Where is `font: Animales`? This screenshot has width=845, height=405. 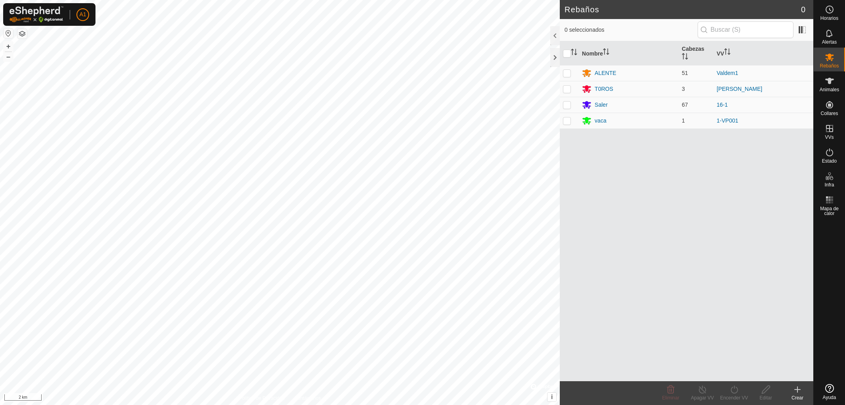 font: Animales is located at coordinates (830, 90).